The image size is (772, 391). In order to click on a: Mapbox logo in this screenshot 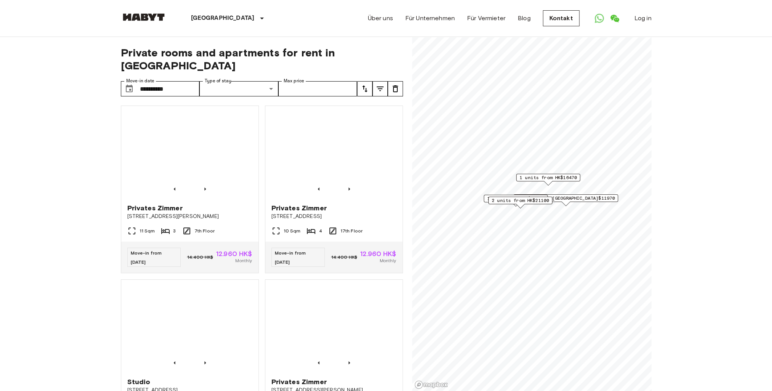, I will do `click(431, 385)`.